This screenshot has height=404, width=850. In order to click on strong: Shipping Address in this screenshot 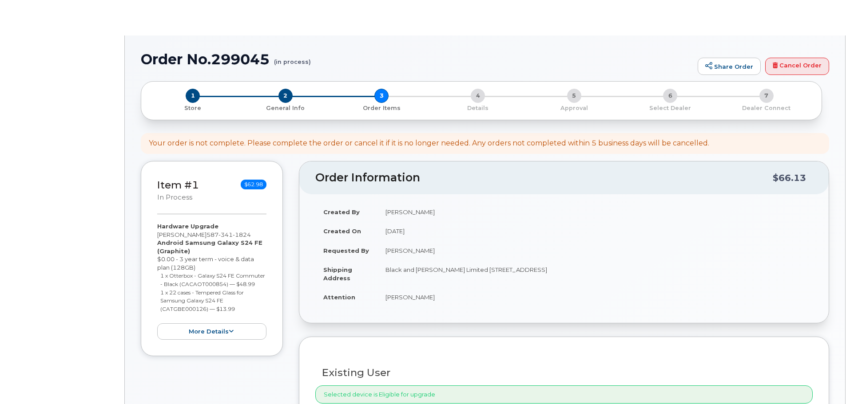, I will do `click(337, 274)`.